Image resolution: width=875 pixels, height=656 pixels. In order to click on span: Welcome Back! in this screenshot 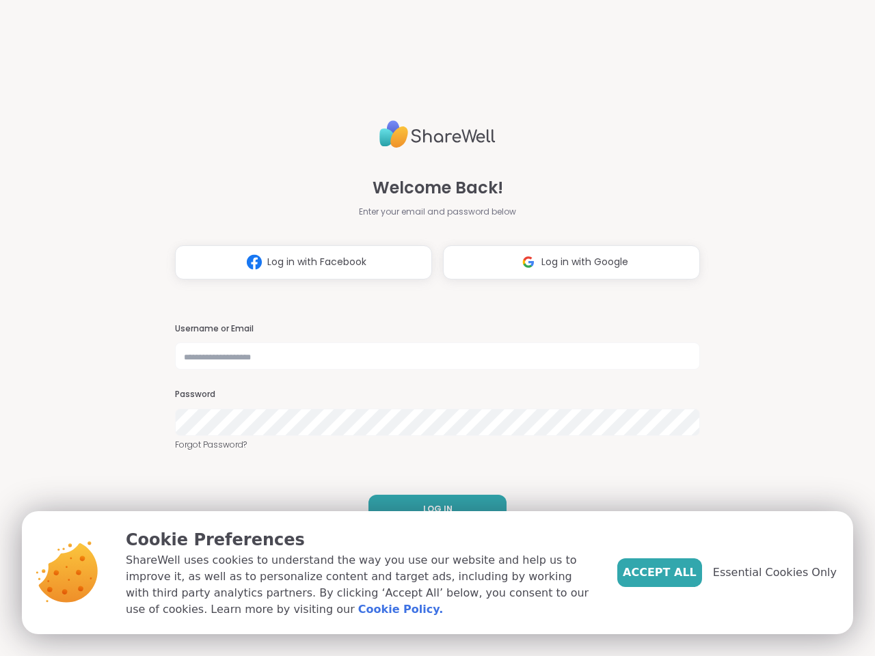, I will do `click(438, 188)`.